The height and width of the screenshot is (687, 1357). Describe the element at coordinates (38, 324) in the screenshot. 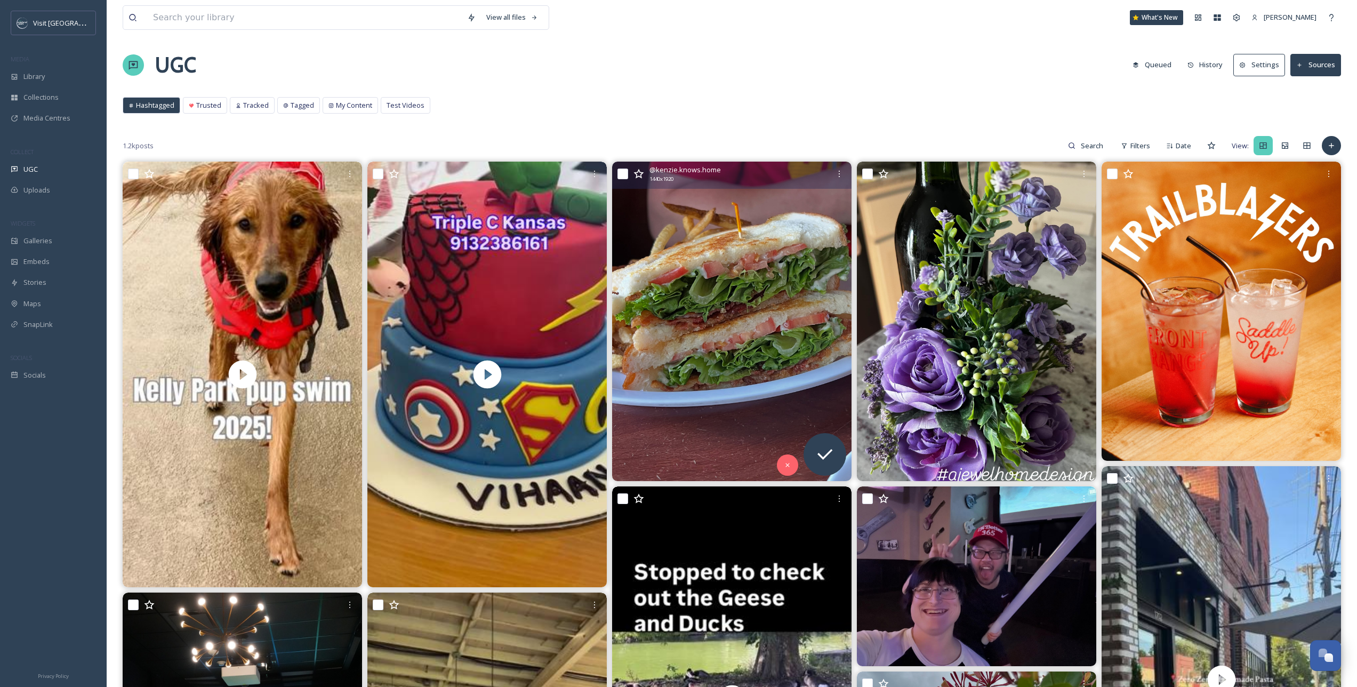

I see `span: SnapLink` at that location.